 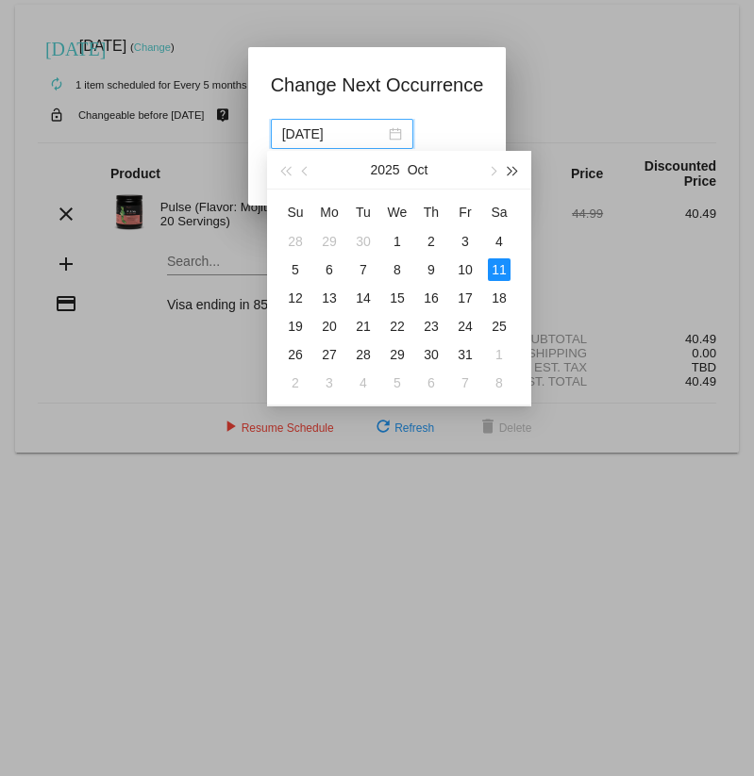 What do you see at coordinates (431, 212) in the screenshot?
I see `th: Thu` at bounding box center [431, 212].